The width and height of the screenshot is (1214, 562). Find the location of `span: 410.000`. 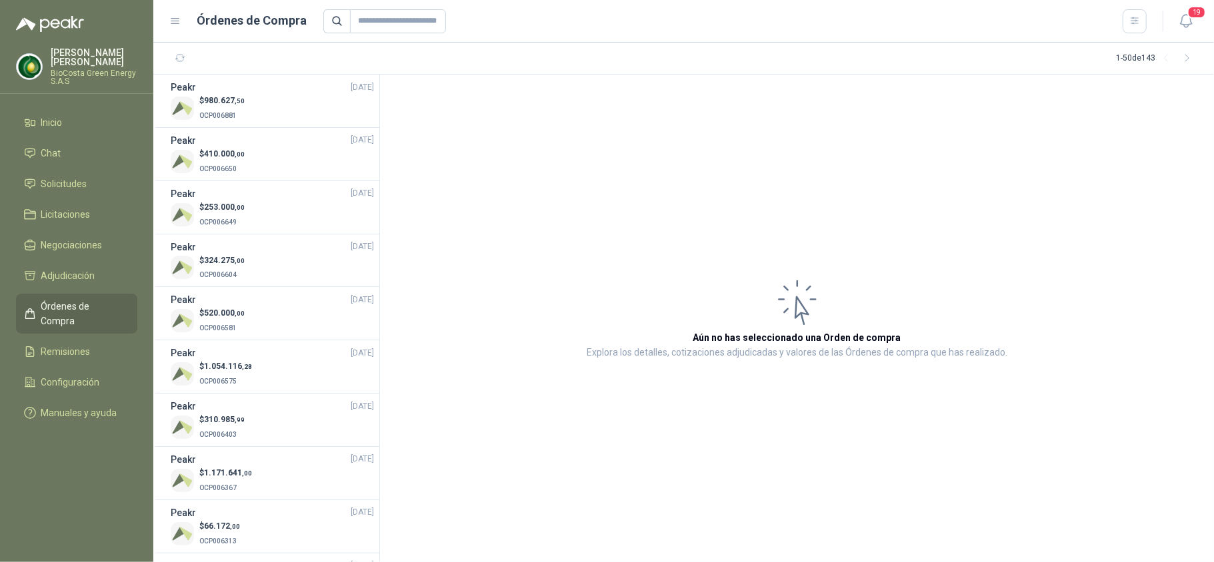

span: 410.000 is located at coordinates (224, 154).